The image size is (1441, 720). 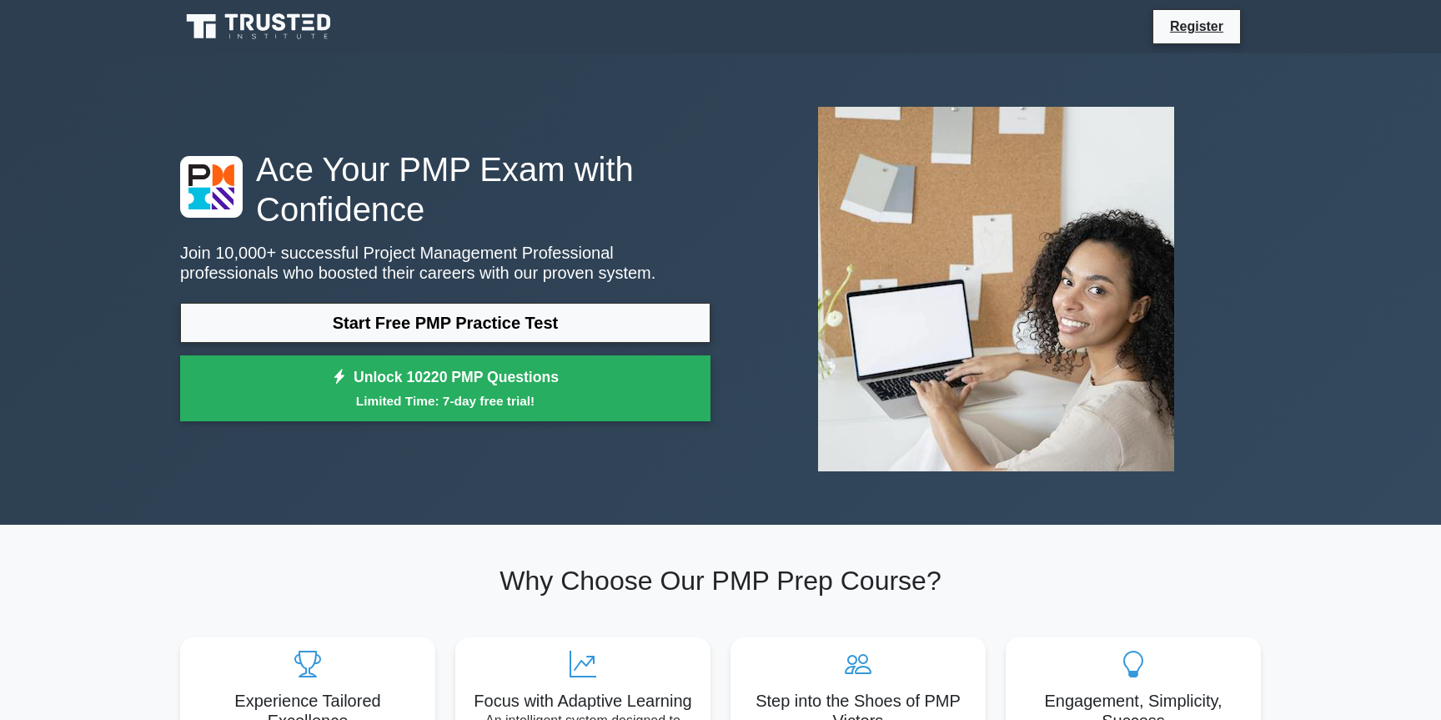 I want to click on a: Start Free PMP Practice Test, so click(x=445, y=323).